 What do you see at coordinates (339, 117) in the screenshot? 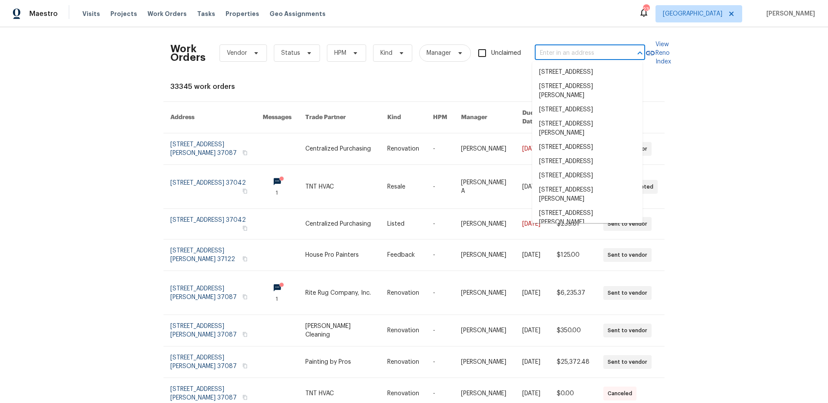
I see `th: Trade Partner` at bounding box center [339, 117].